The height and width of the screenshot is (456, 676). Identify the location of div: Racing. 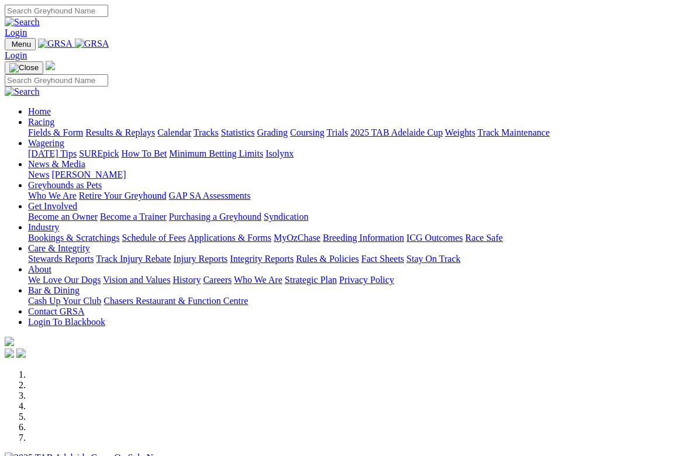
(350, 133).